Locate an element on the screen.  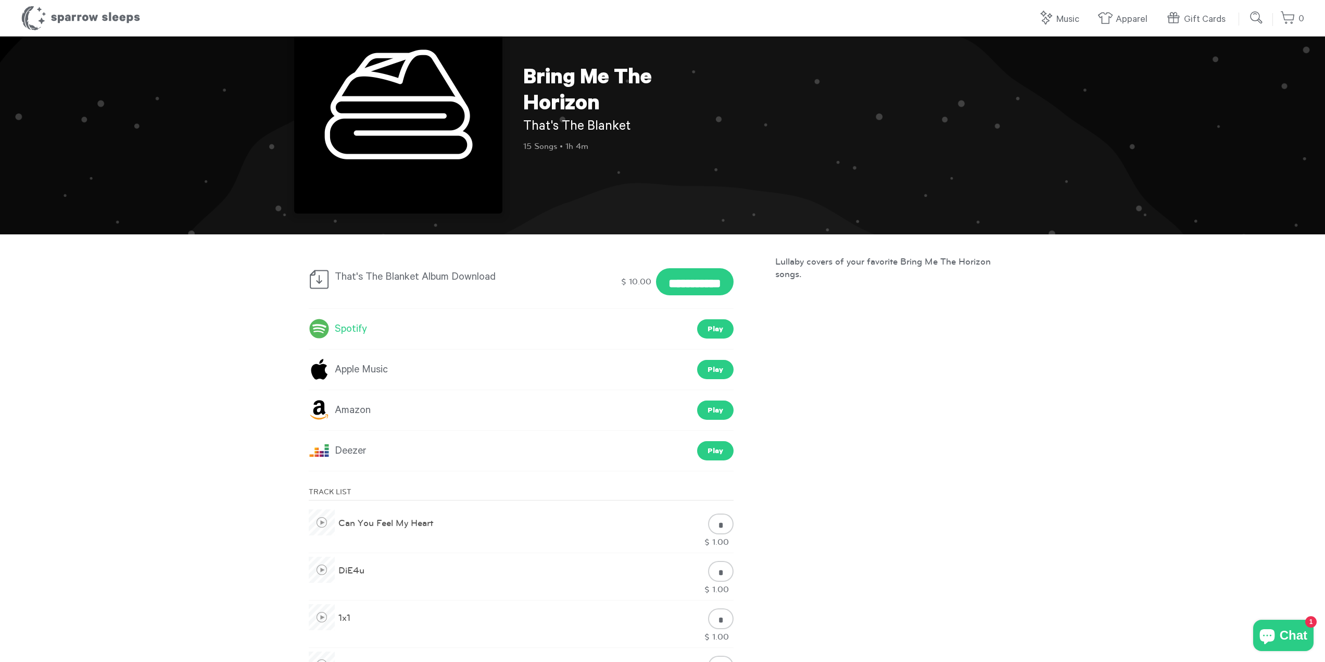
a: Deezer is located at coordinates (337, 451).